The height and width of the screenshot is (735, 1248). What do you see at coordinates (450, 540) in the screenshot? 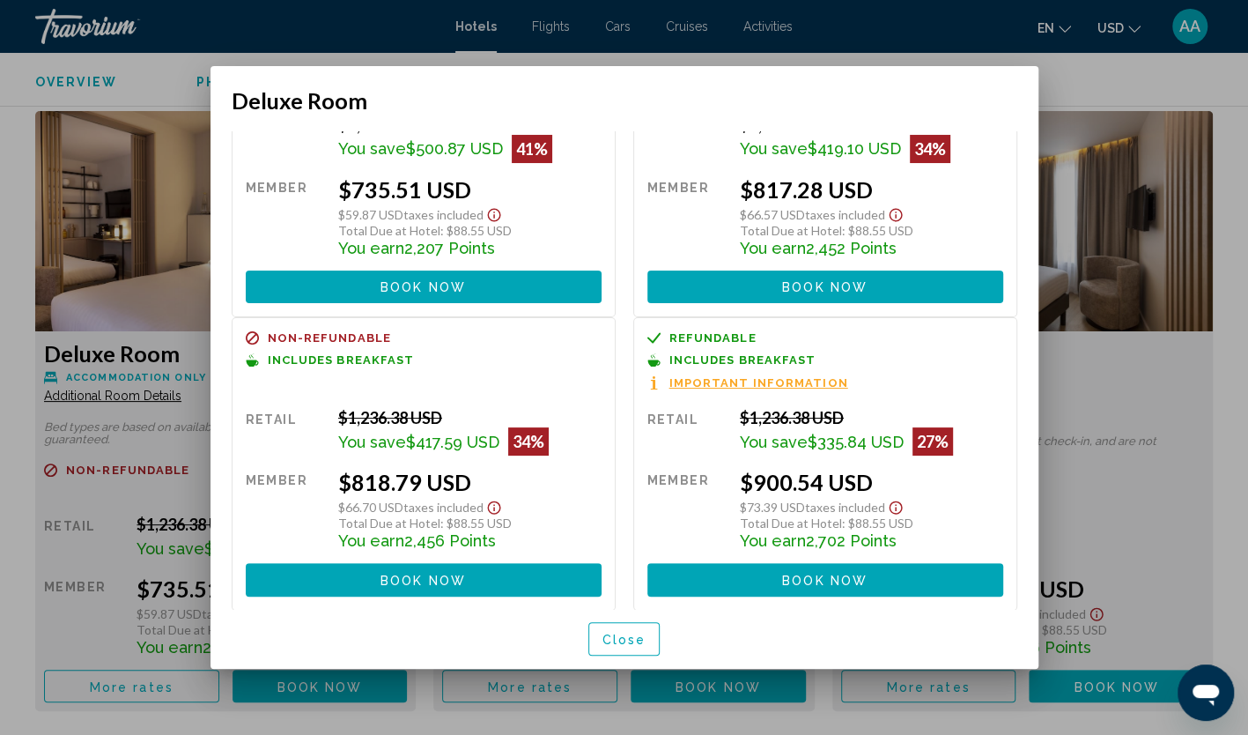
I see `span: 2,456 Points` at bounding box center [450, 540].